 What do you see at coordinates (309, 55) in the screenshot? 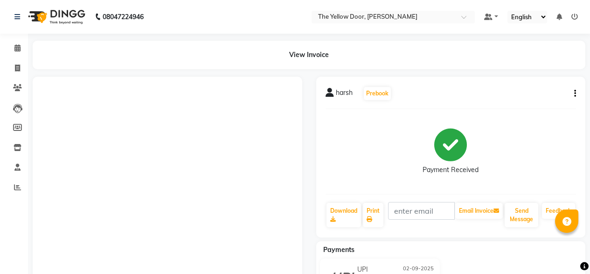
I see `div: View Invoice` at bounding box center [309, 55].